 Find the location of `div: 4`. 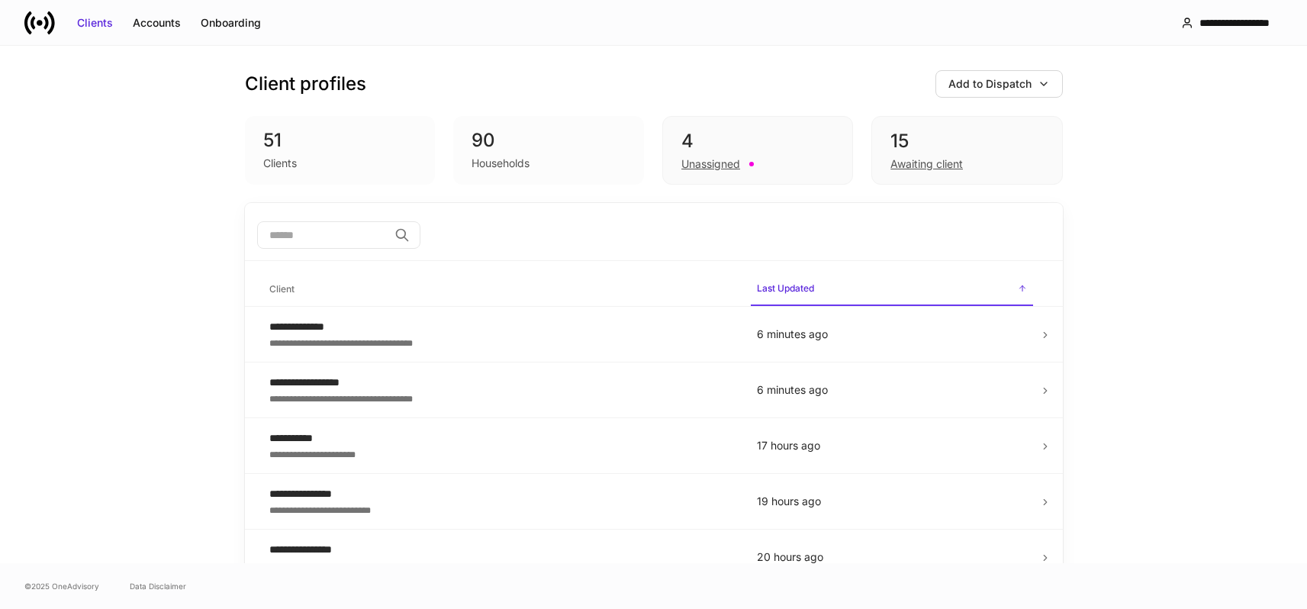

div: 4 is located at coordinates (758, 141).